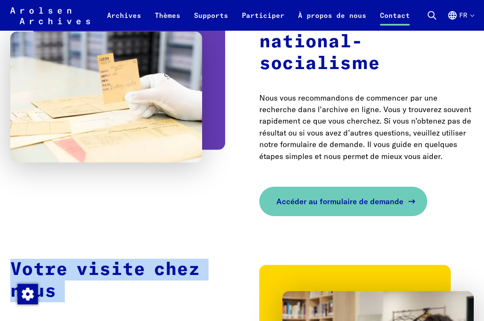 This screenshot has width=484, height=321. What do you see at coordinates (460, 20) in the screenshot?
I see `button: Français, sélection de la langue` at bounding box center [460, 20].